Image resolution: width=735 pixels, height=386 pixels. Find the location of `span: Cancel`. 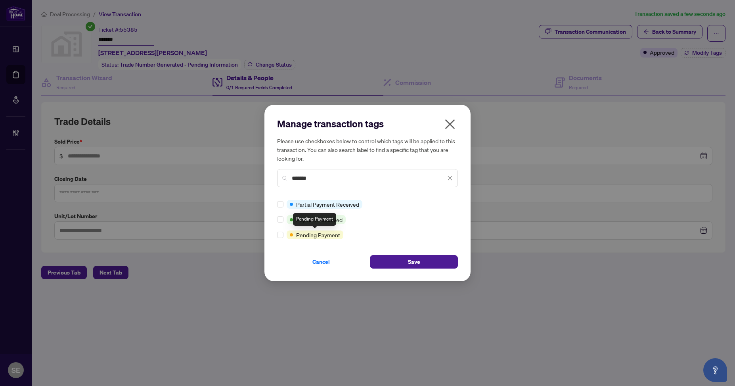

span: Cancel is located at coordinates (321, 262).